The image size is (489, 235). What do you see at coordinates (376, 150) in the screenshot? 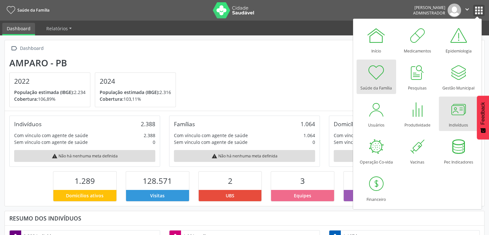
I see `a: Operação Co-vida` at bounding box center [376, 150].